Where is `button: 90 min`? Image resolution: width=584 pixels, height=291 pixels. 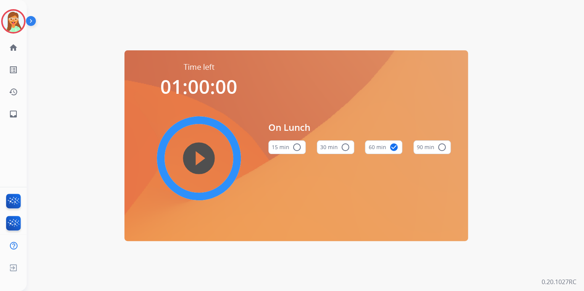 button: 90 min is located at coordinates (432, 147).